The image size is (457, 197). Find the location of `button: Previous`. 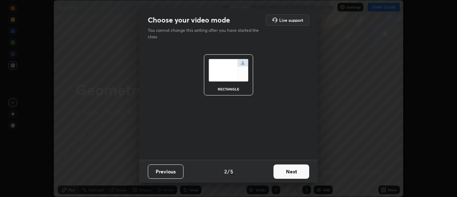

button: Previous is located at coordinates (166, 171).